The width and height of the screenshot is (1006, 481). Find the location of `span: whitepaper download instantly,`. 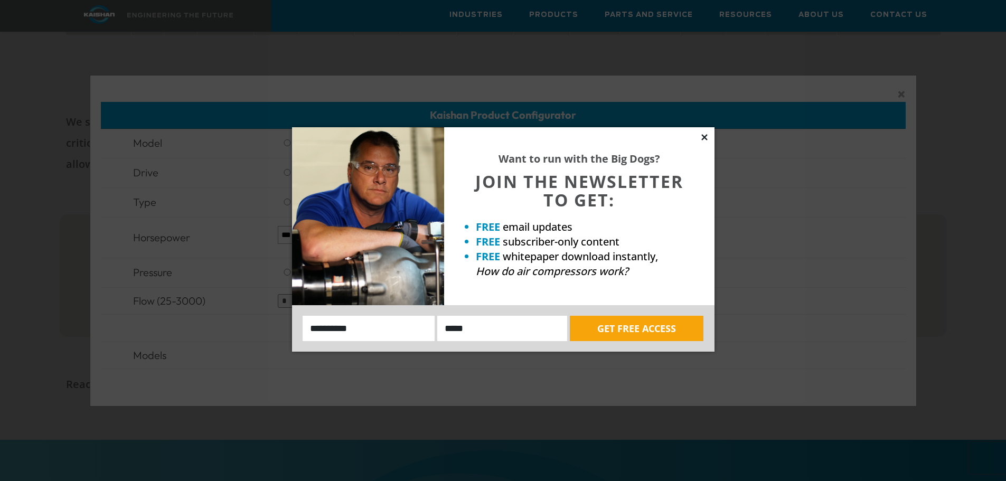

span: whitepaper download instantly, is located at coordinates (580, 256).